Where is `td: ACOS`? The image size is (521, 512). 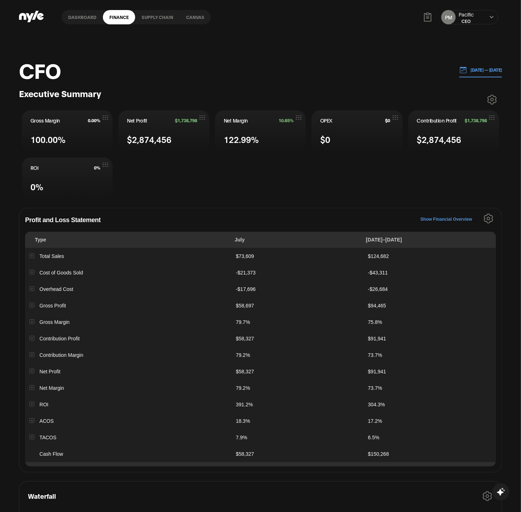
td: ACOS is located at coordinates (128, 421).